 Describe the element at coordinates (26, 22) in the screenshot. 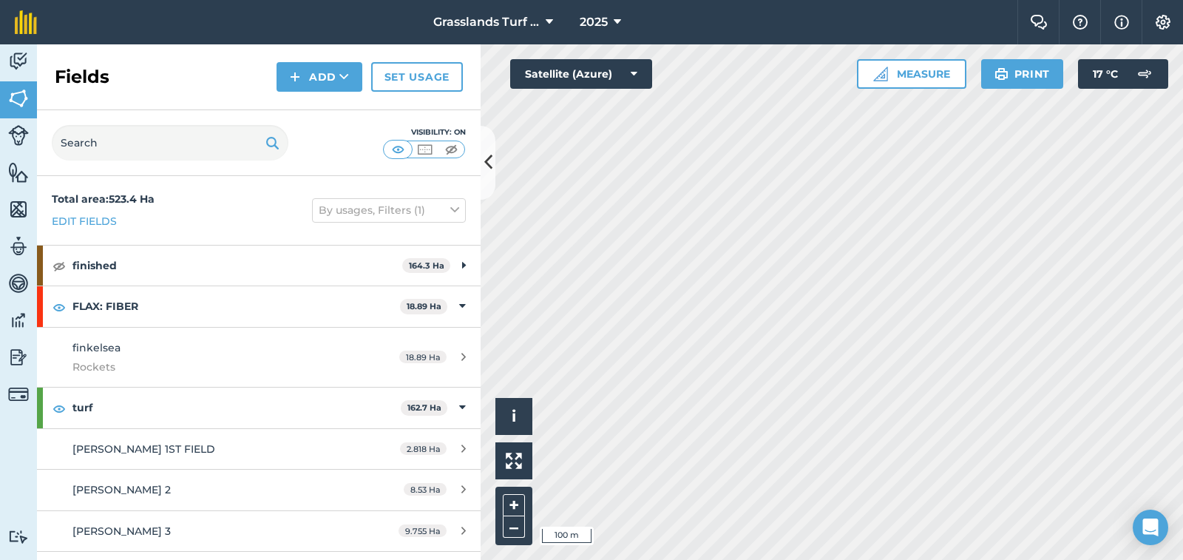

I see `img: fieldmargin Logo` at that location.